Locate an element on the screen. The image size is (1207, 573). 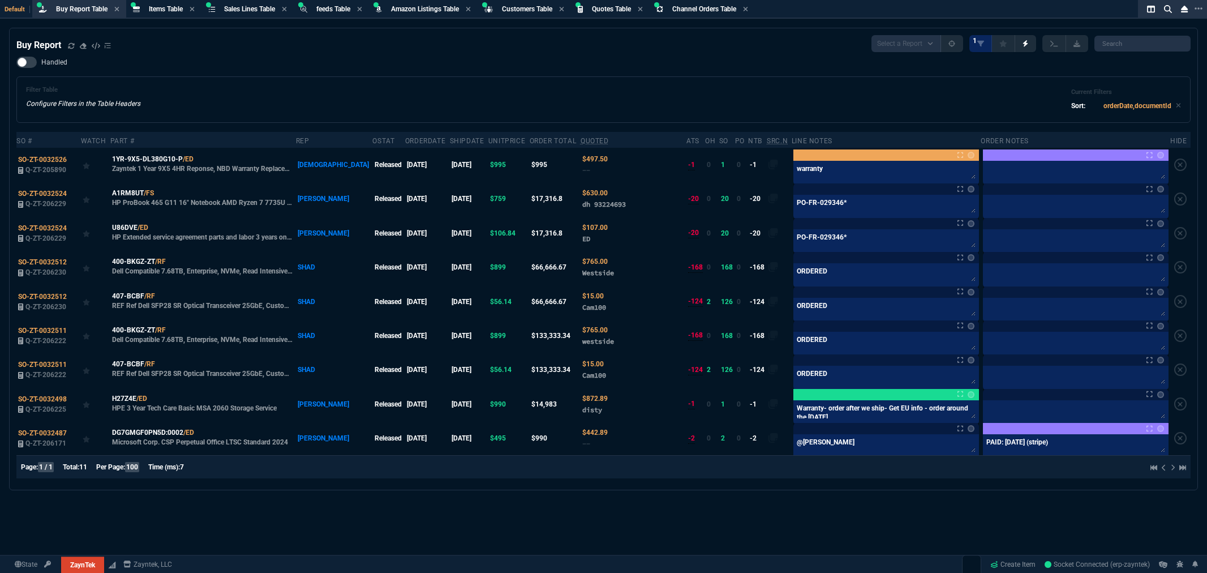
a: /FS is located at coordinates (149, 193).